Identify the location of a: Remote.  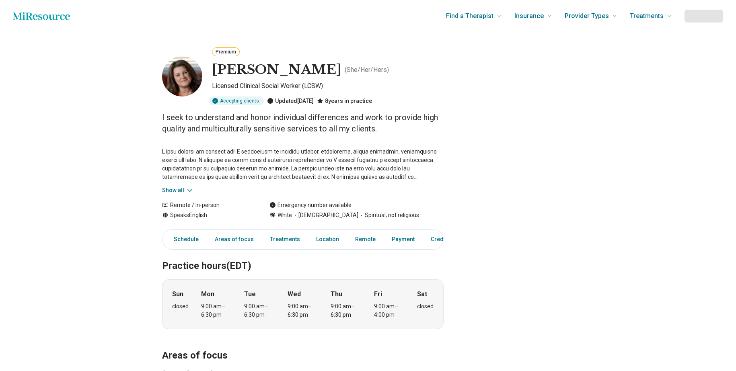
(365, 239).